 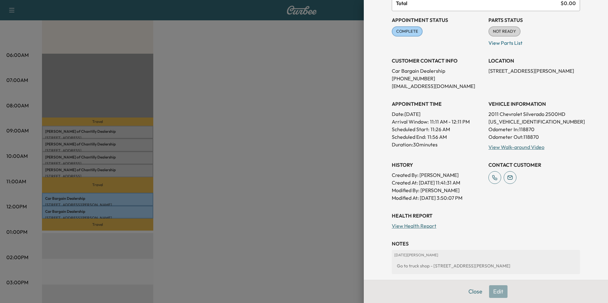 What do you see at coordinates (534, 165) in the screenshot?
I see `h3: CONTACT CUSTOMER` at bounding box center [534, 165].